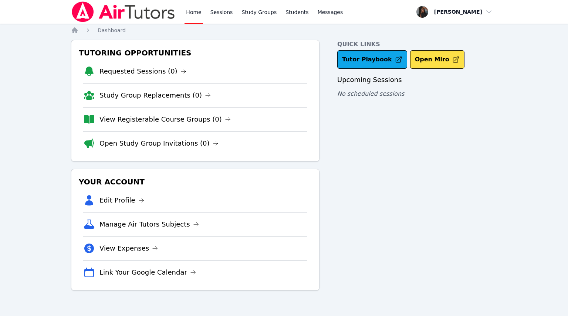 The height and width of the screenshot is (316, 568). What do you see at coordinates (195, 182) in the screenshot?
I see `h3: Your Account` at bounding box center [195, 182].